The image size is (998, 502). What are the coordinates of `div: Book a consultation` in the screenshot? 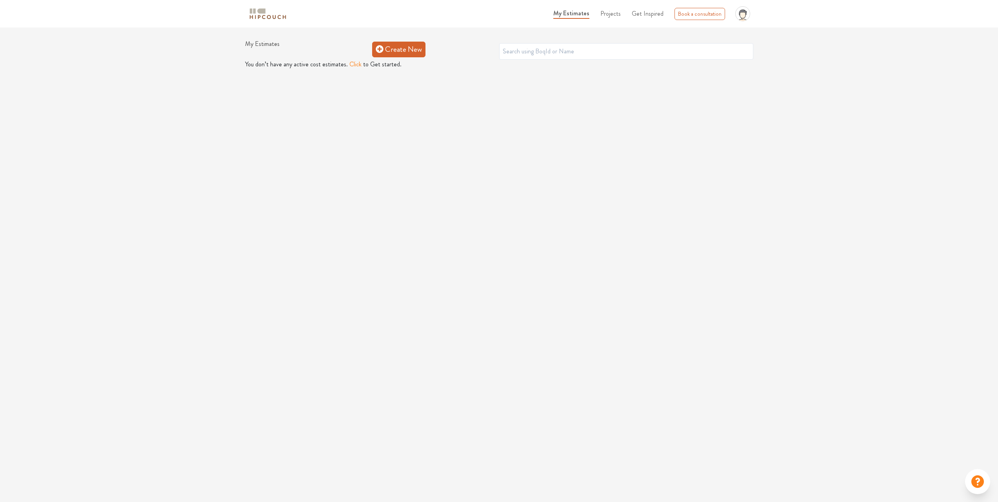 It's located at (700, 14).